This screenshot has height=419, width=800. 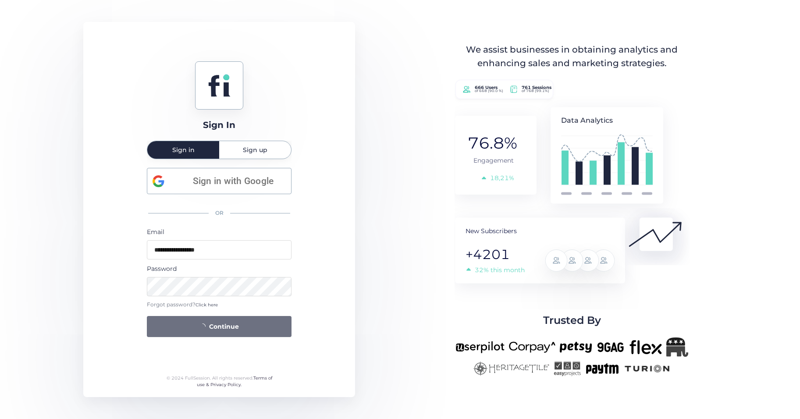 I want to click on a: Terms of use & Privacy Policy., so click(x=234, y=381).